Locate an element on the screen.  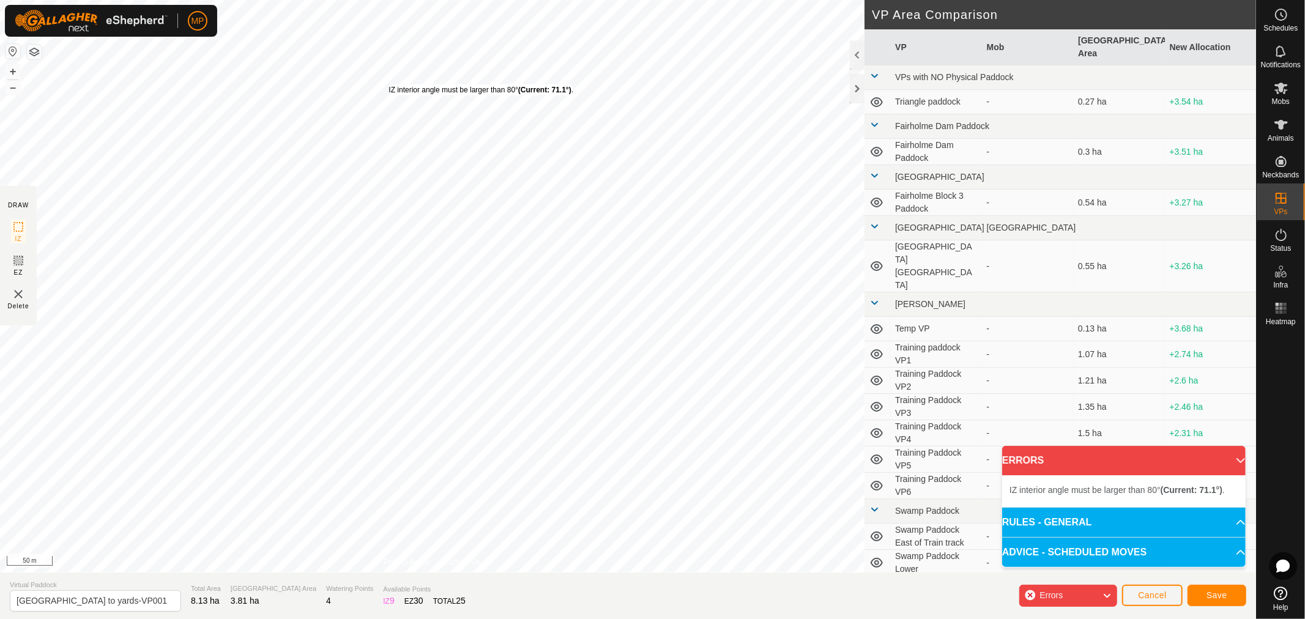
a: Help is located at coordinates (1280, 599).